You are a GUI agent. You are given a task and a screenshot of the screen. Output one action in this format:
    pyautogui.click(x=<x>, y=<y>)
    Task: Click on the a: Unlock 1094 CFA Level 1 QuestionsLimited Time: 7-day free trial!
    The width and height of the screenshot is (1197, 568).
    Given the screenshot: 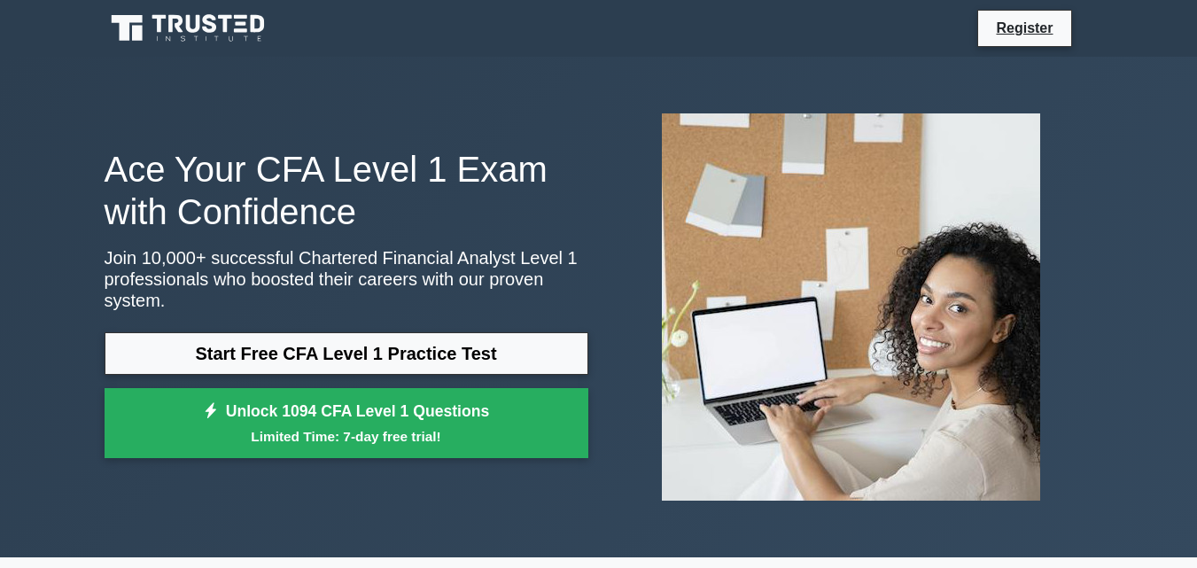 What is the action you would take?
    pyautogui.click(x=346, y=423)
    